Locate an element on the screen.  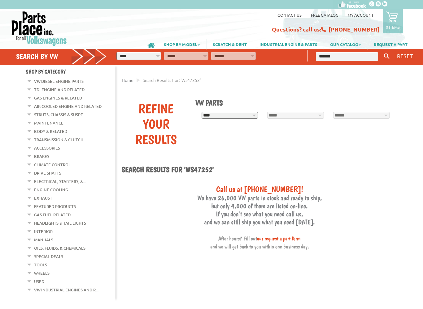
a: SHOP BY MODEL is located at coordinates (182, 44).